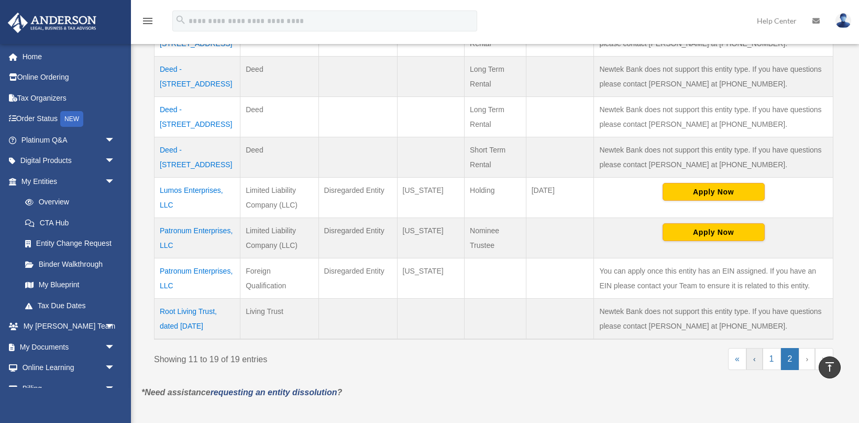 The image size is (859, 423). Describe the element at coordinates (70, 244) in the screenshot. I see `a: Entity Change Request` at that location.